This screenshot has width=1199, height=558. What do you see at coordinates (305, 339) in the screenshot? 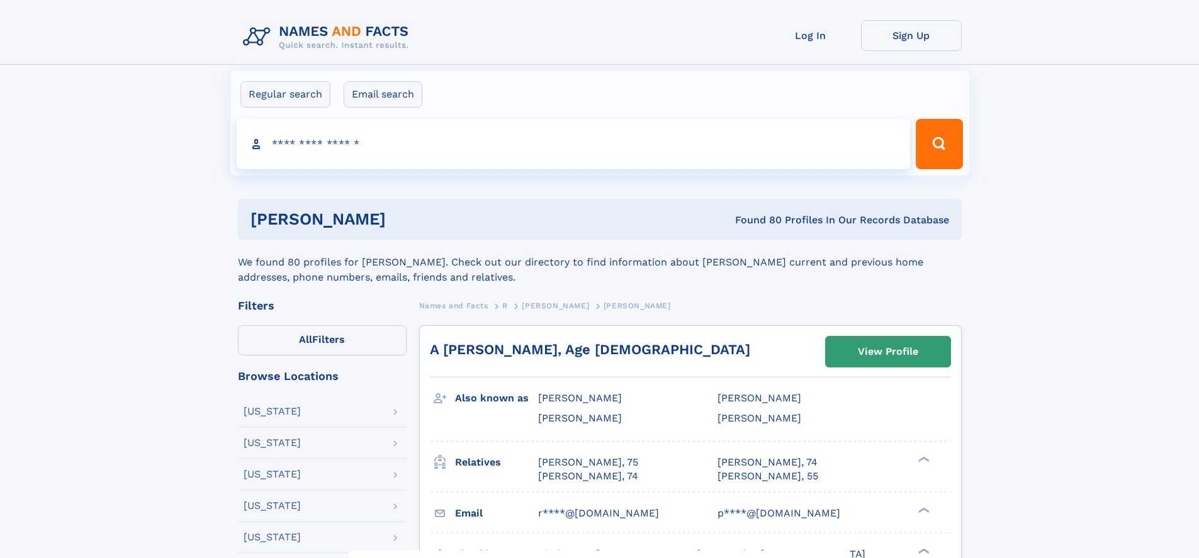
I see `span: All` at bounding box center [305, 339].